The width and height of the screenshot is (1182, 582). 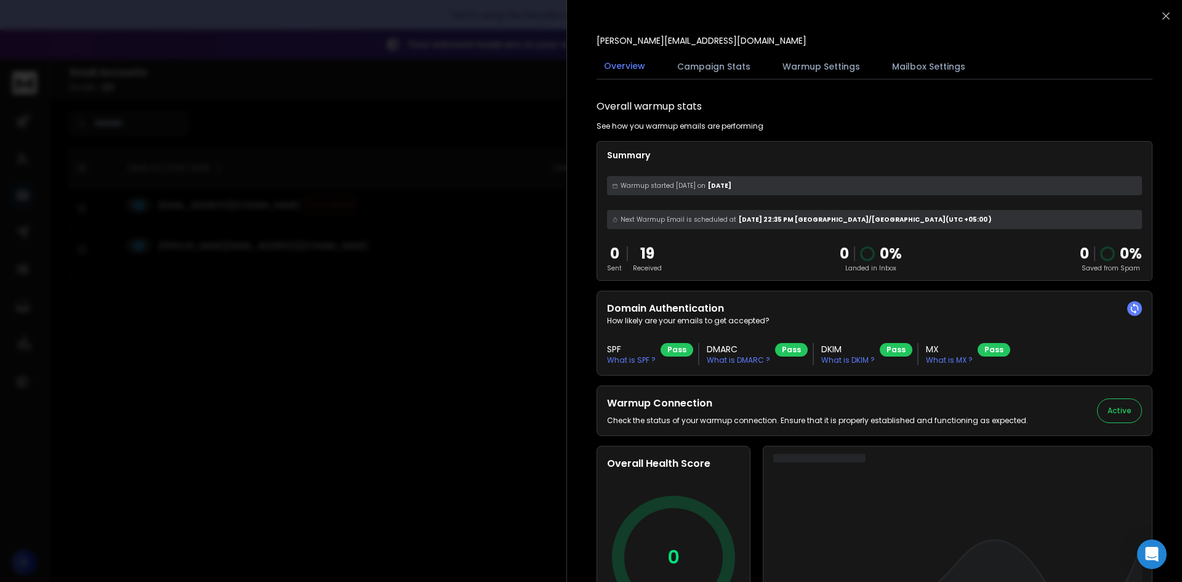 I want to click on span: Next Warmup Email is scheduled at, so click(x=678, y=219).